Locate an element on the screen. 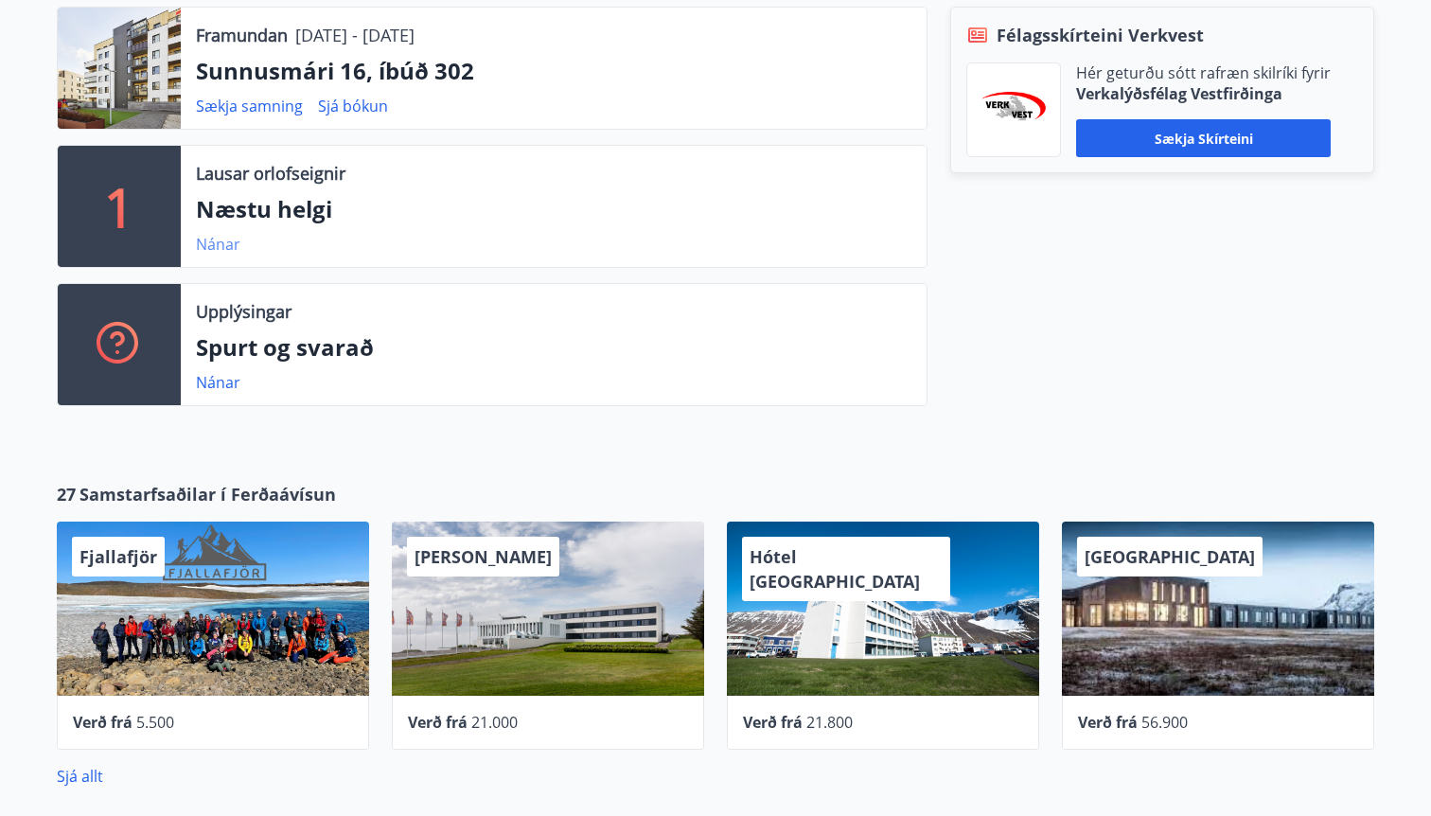 This screenshot has height=816, width=1431. p: Upplýsingar is located at coordinates (243, 311).